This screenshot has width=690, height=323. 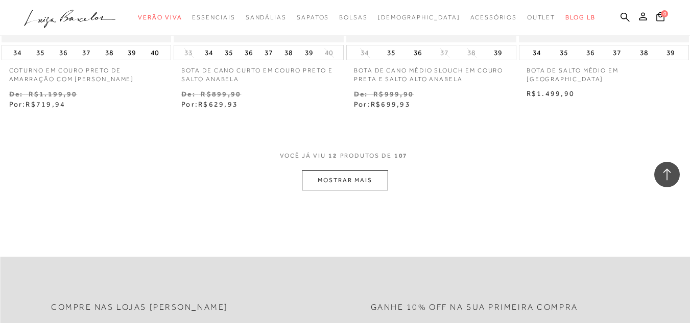 What do you see at coordinates (303, 156) in the screenshot?
I see `span: VOCê JÁ VIU` at bounding box center [303, 156].